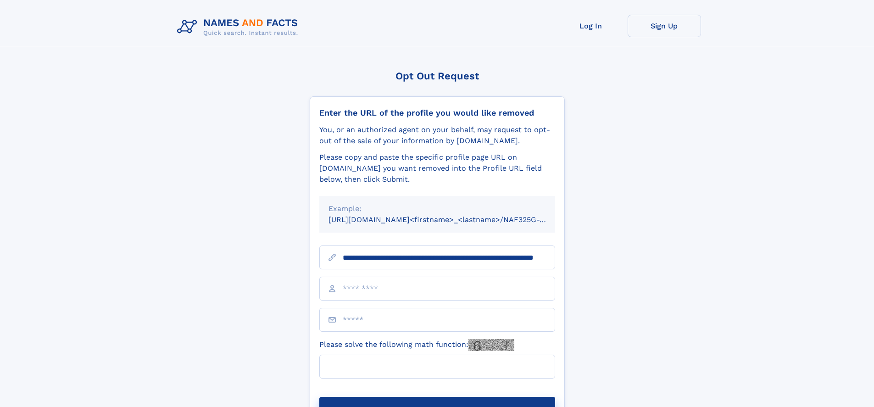 Image resolution: width=874 pixels, height=407 pixels. Describe the element at coordinates (437, 113) in the screenshot. I see `div: Enter the URL of the profile you would like removed` at that location.